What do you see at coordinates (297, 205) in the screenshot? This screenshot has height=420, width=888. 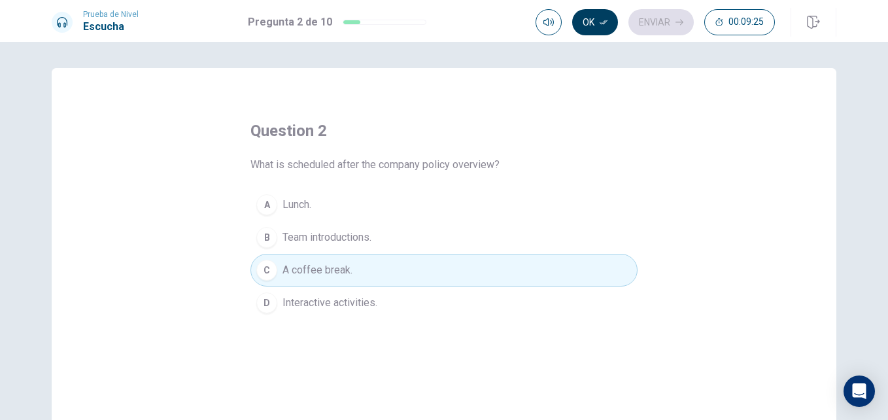 I see `span: Lunch.` at bounding box center [297, 205].